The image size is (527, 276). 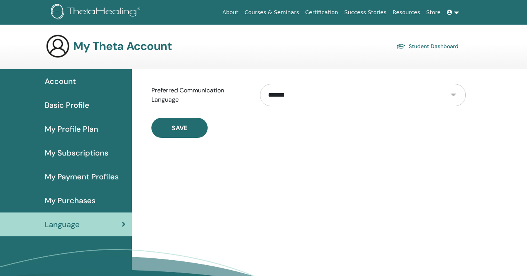 I want to click on span: Basic Profile, so click(x=67, y=105).